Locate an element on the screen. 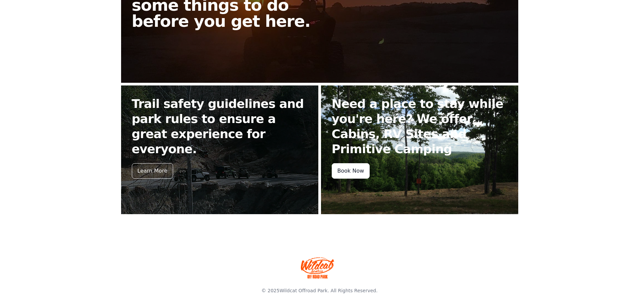 This screenshot has height=308, width=639. span: © 2025 . All Rights Reserved. is located at coordinates (319, 291).